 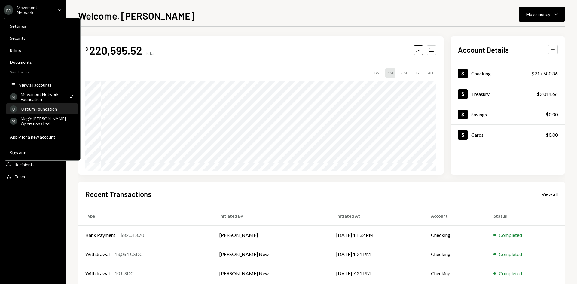 I want to click on div: Security, so click(x=42, y=38).